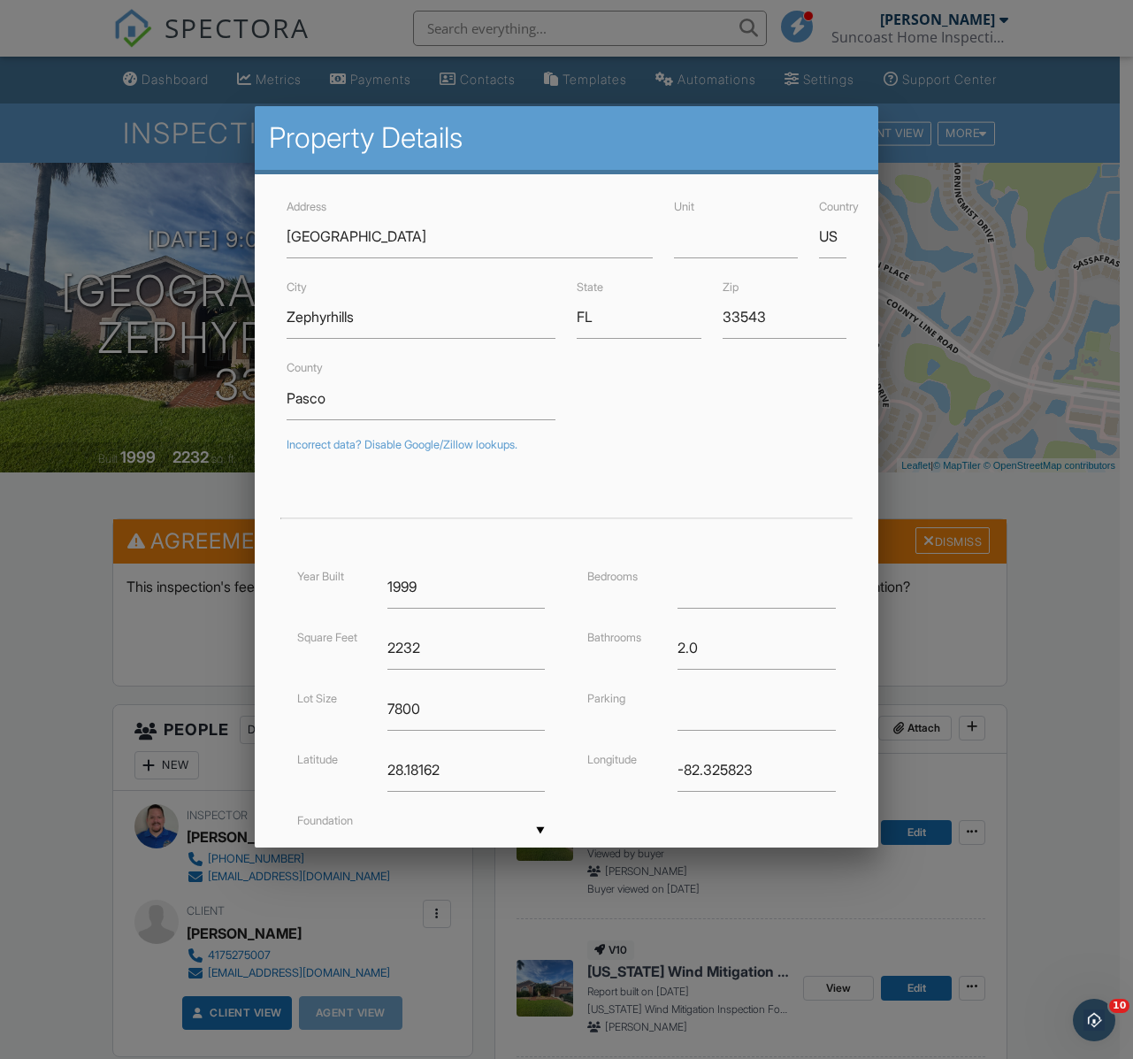 The height and width of the screenshot is (1059, 1133). I want to click on label: Lot Size, so click(317, 698).